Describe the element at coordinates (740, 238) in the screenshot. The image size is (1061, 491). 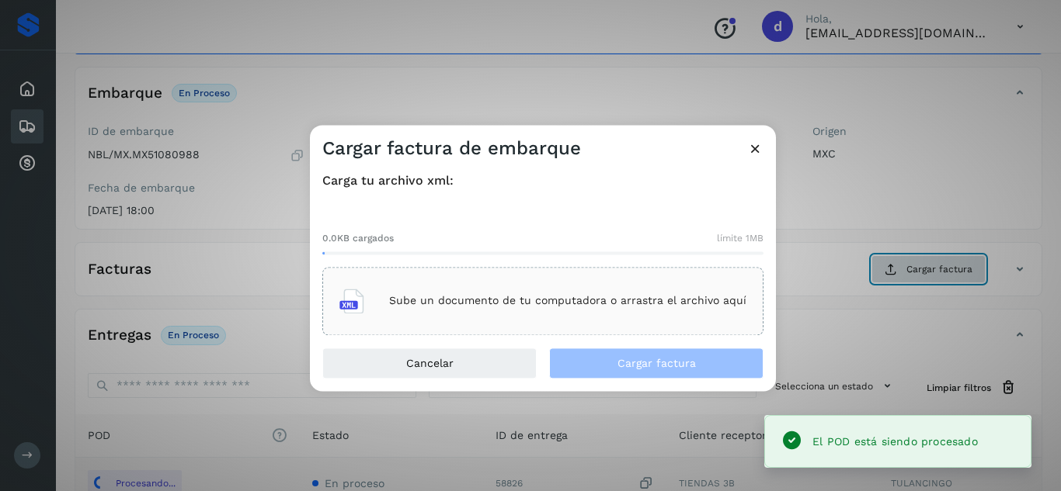
I see `span: límite 1MB` at that location.